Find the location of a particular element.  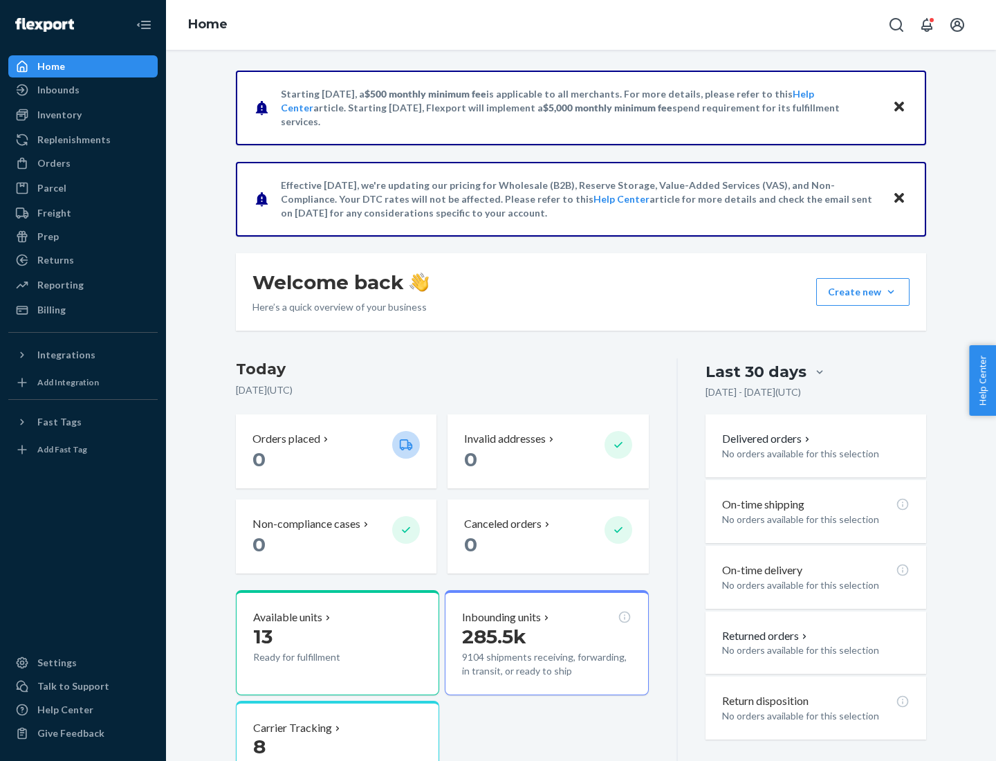

p: On-time shipping is located at coordinates (763, 504).